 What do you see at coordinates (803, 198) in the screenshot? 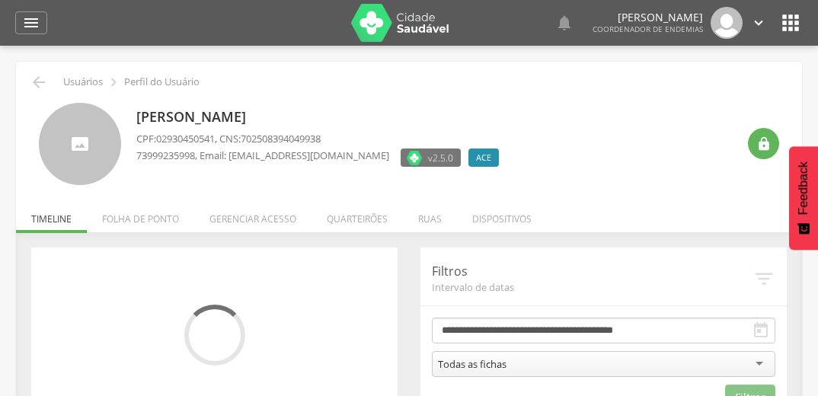
I see `button: Feedback - Mostrar pesquisa` at bounding box center [803, 198].